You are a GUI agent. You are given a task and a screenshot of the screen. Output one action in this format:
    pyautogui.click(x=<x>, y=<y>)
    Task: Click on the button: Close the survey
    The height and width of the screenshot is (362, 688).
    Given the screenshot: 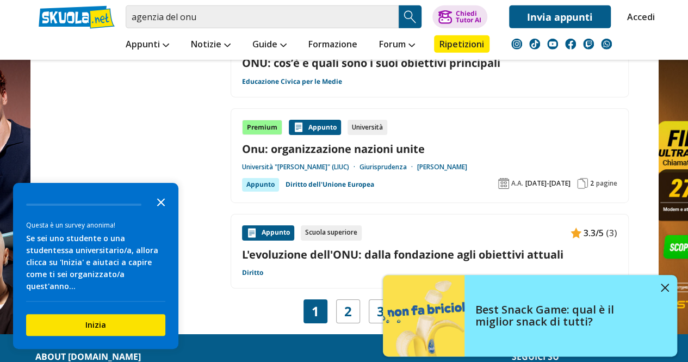 What is the action you would take?
    pyautogui.click(x=161, y=201)
    